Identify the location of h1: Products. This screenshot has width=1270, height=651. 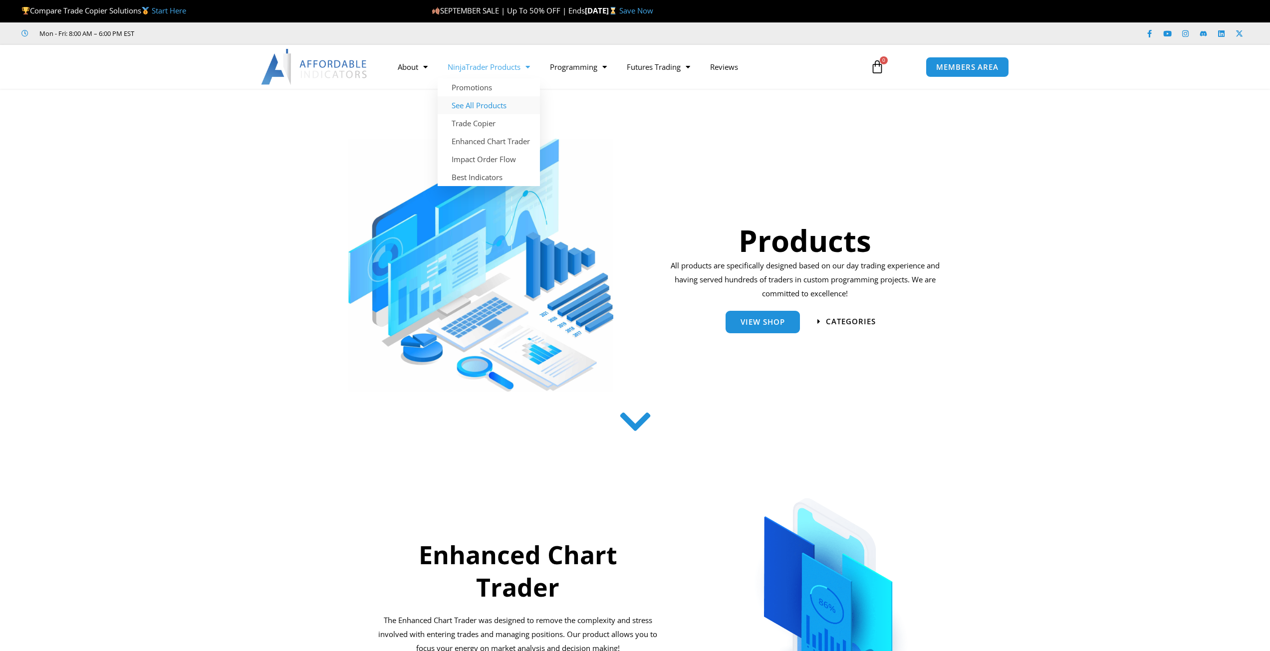
(805, 240).